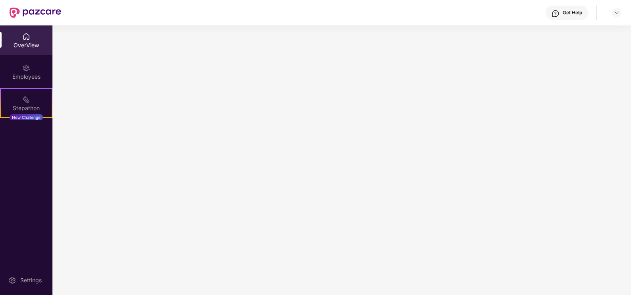 The width and height of the screenshot is (631, 295). Describe the element at coordinates (556, 14) in the screenshot. I see `img: svg+xml;base64,PHN2ZyBpZD0iSGVscC0zMngzMiIgeG1sbnM9Imh0dHA6Ly93d3cudzMub3JnLzIwMDAvc3ZnIiB3aWR0aD...` at that location.